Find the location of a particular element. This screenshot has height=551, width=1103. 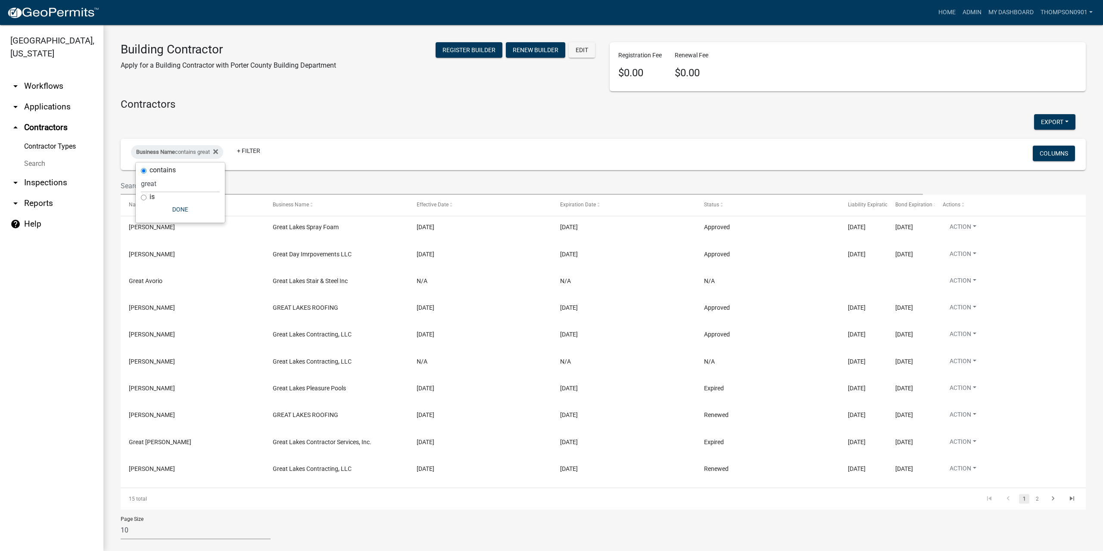

span: 06/24/2025 is located at coordinates (857, 469).